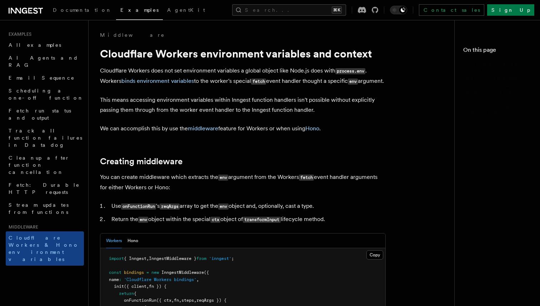  I want to click on a: AgentKit, so click(186, 11).